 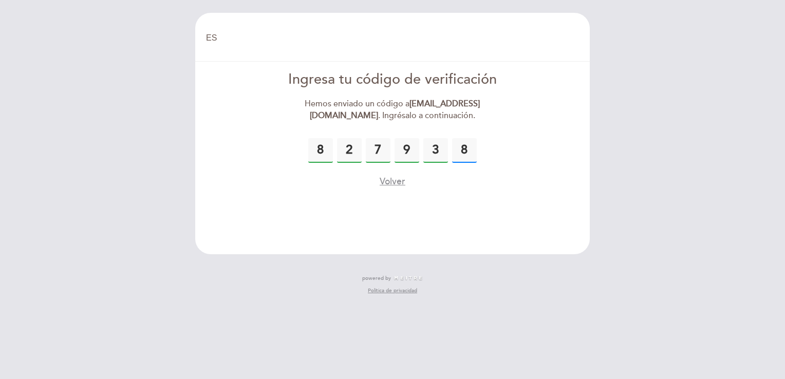 What do you see at coordinates (393, 181) in the screenshot?
I see `button: Volver` at bounding box center [393, 181].